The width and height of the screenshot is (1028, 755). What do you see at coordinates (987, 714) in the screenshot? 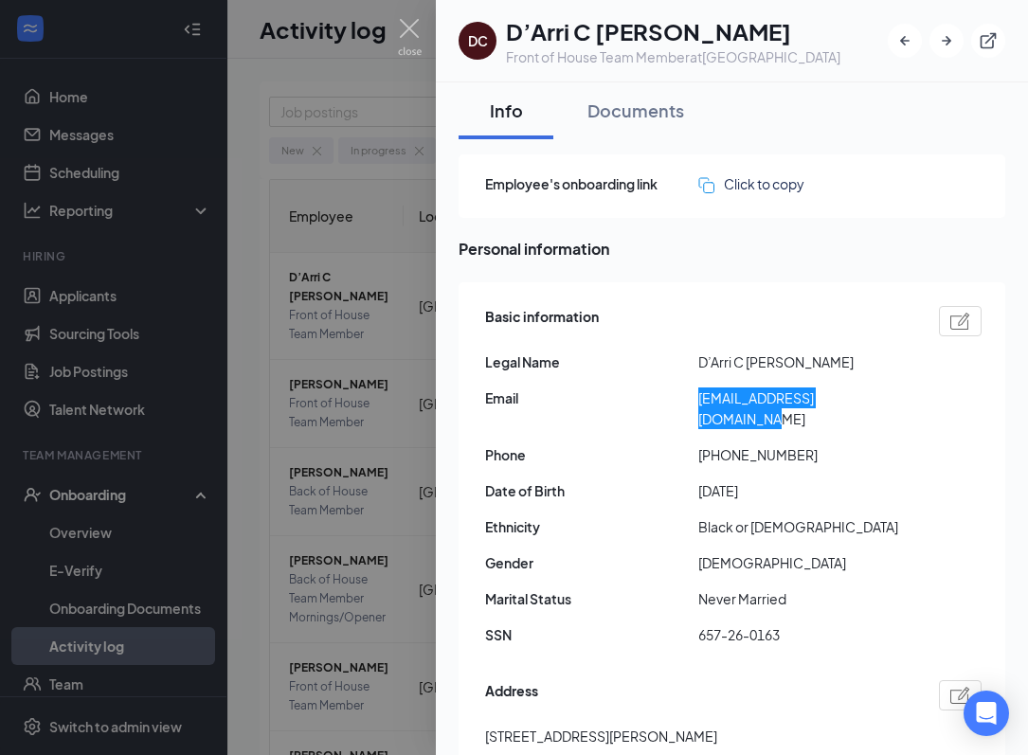
I see `div: Open Intercom Messenger` at bounding box center [987, 714].